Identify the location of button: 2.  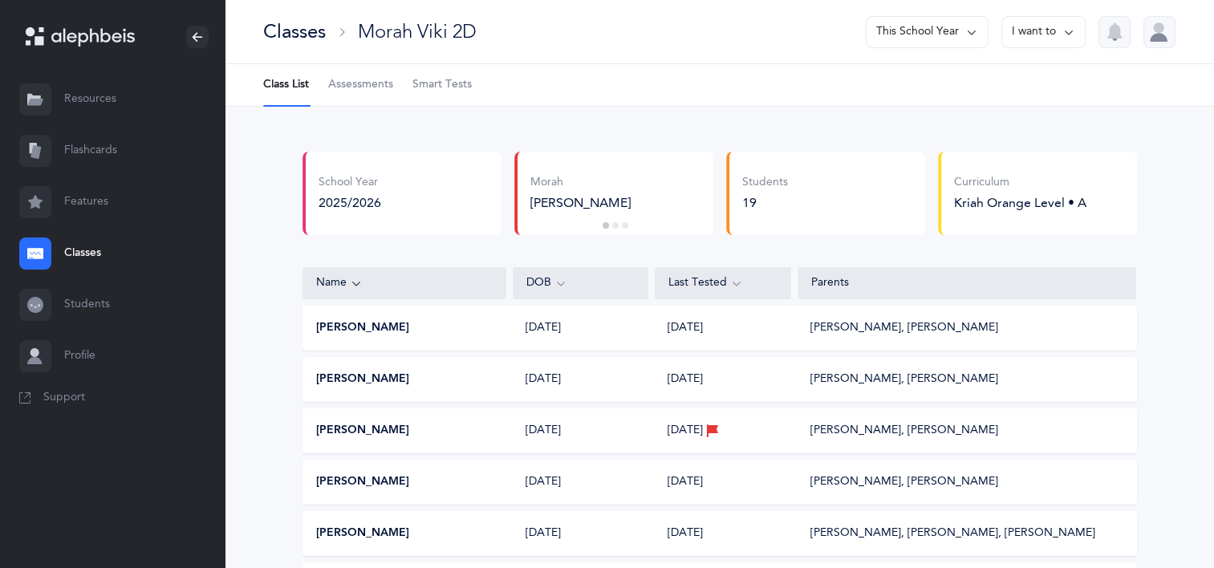
(615, 225).